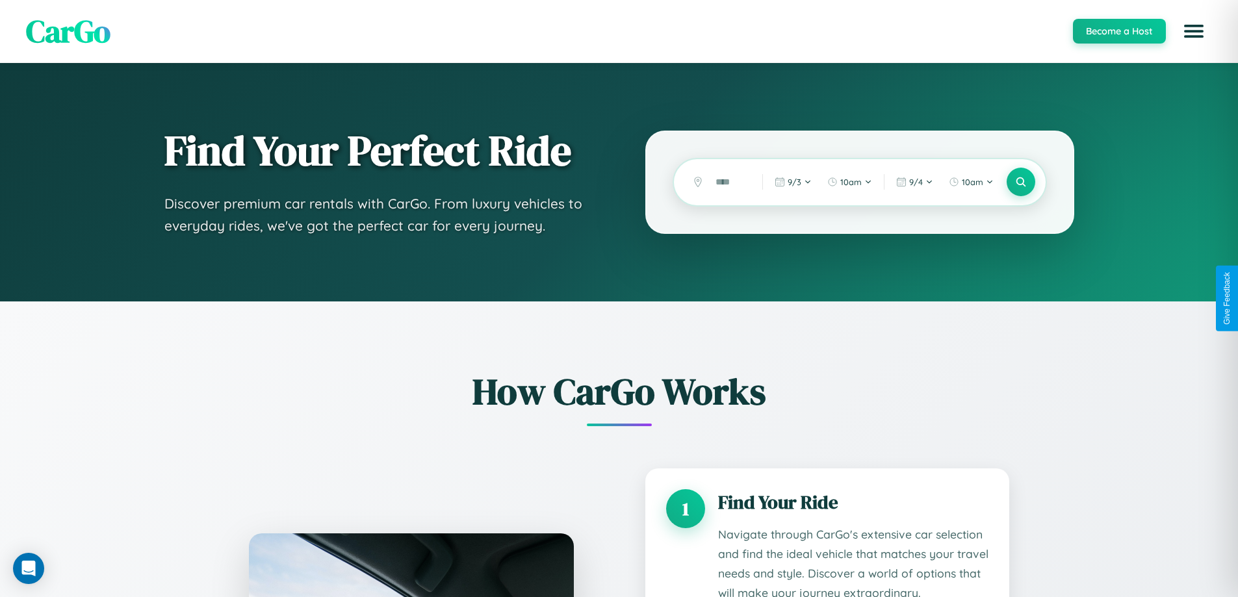 The width and height of the screenshot is (1238, 597). What do you see at coordinates (68, 31) in the screenshot?
I see `span: CarGo` at bounding box center [68, 31].